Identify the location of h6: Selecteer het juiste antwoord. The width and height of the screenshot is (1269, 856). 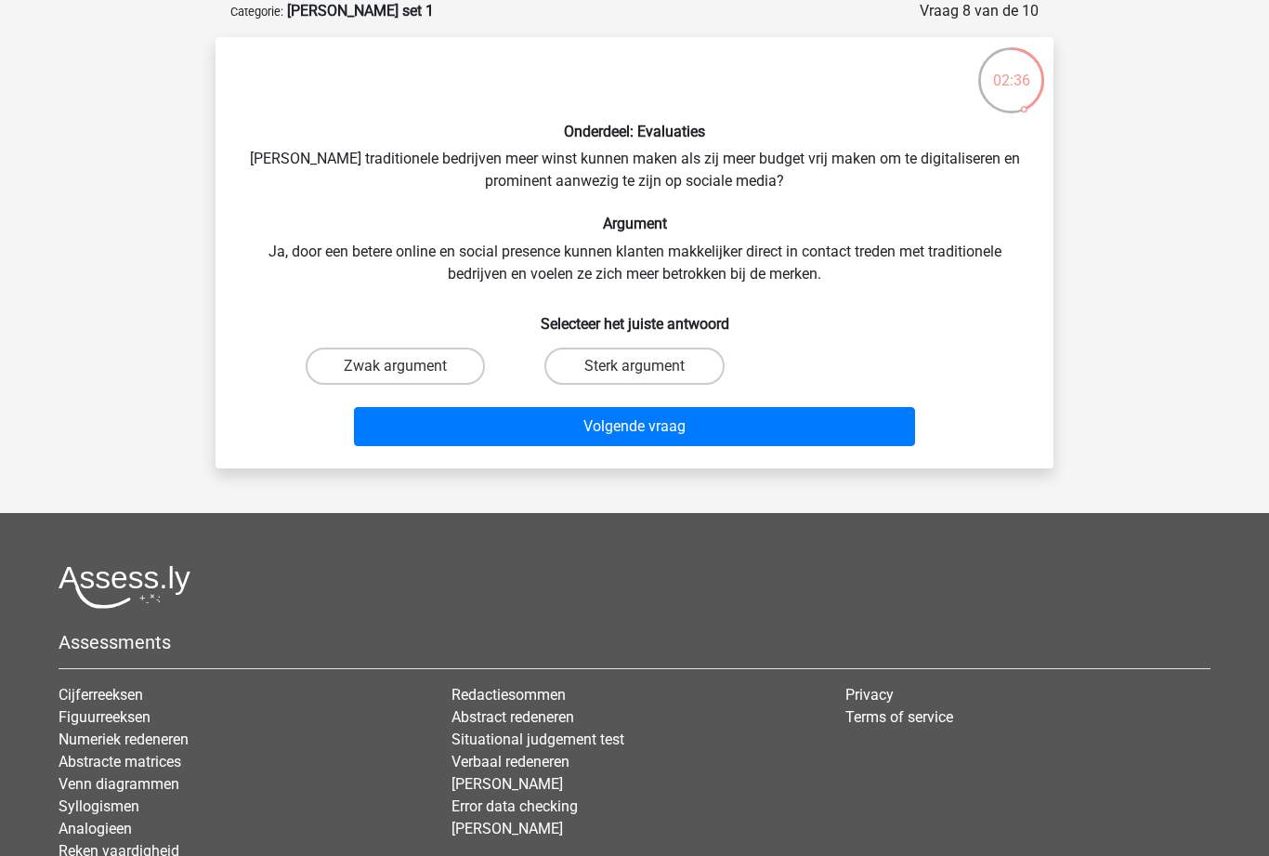
(635, 316).